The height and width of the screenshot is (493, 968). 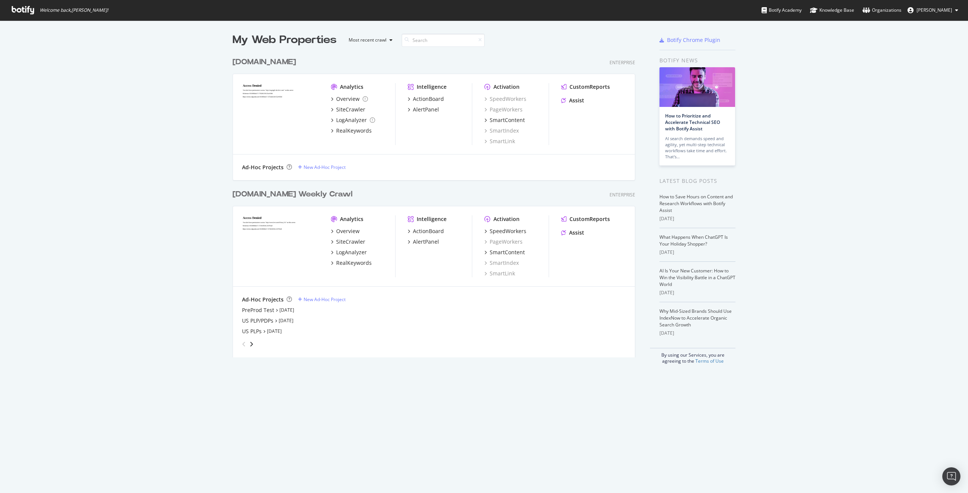 I want to click on a: Why Mid-Sized Brands Should Use IndexNow to Accelerate Organic Search Growth, so click(x=695, y=318).